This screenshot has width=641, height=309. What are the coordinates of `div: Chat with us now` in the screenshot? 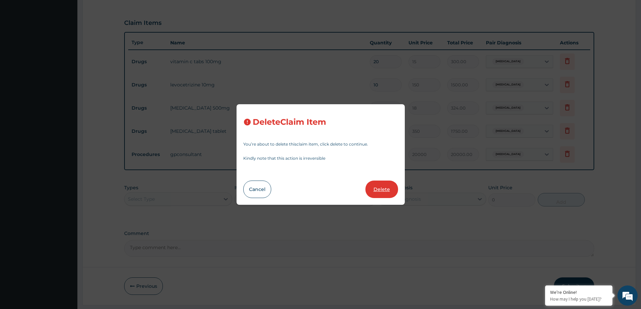 It's located at (74, 42).